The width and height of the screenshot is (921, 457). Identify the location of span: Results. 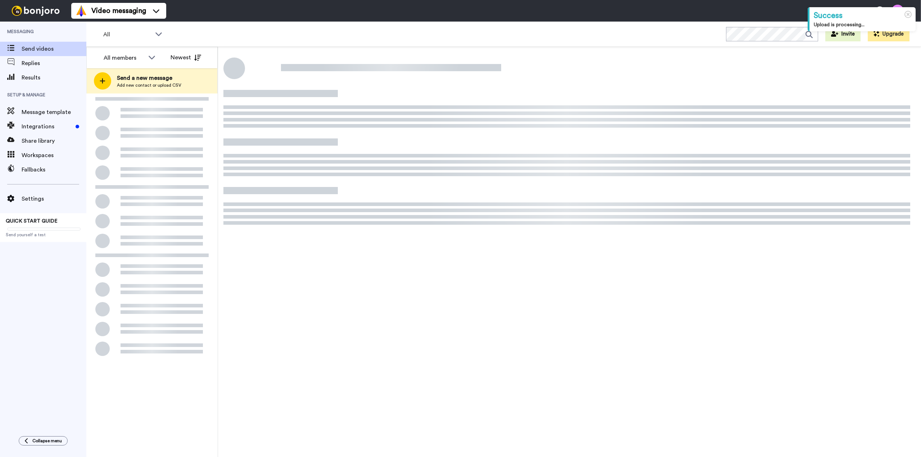
(54, 78).